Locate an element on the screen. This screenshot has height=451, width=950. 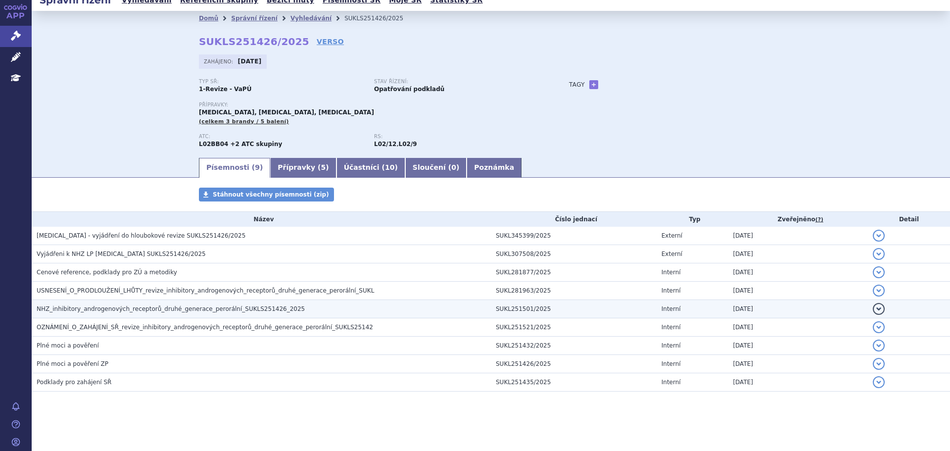
strong: 1-Revize - VaPÚ is located at coordinates (225, 89).